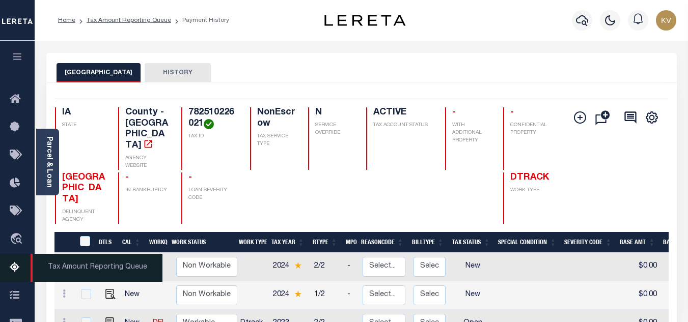 The image size is (688, 322). Describe the element at coordinates (349, 242) in the screenshot. I see `th: MPO` at that location.